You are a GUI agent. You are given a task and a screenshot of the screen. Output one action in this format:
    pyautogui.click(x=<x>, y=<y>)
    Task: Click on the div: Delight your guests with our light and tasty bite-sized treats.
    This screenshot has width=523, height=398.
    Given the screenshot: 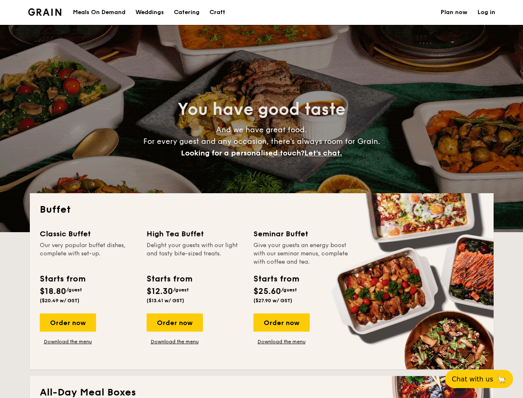 What is the action you would take?
    pyautogui.click(x=195, y=254)
    